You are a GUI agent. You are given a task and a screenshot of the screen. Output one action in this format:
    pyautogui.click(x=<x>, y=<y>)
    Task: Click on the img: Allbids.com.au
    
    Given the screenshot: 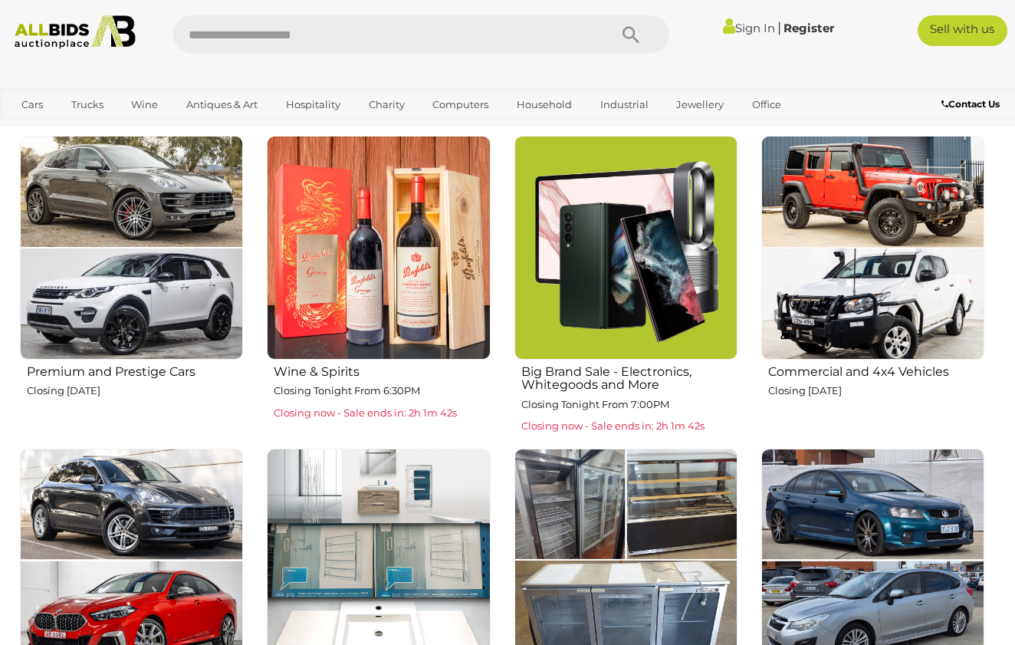 What is the action you would take?
    pyautogui.click(x=75, y=32)
    